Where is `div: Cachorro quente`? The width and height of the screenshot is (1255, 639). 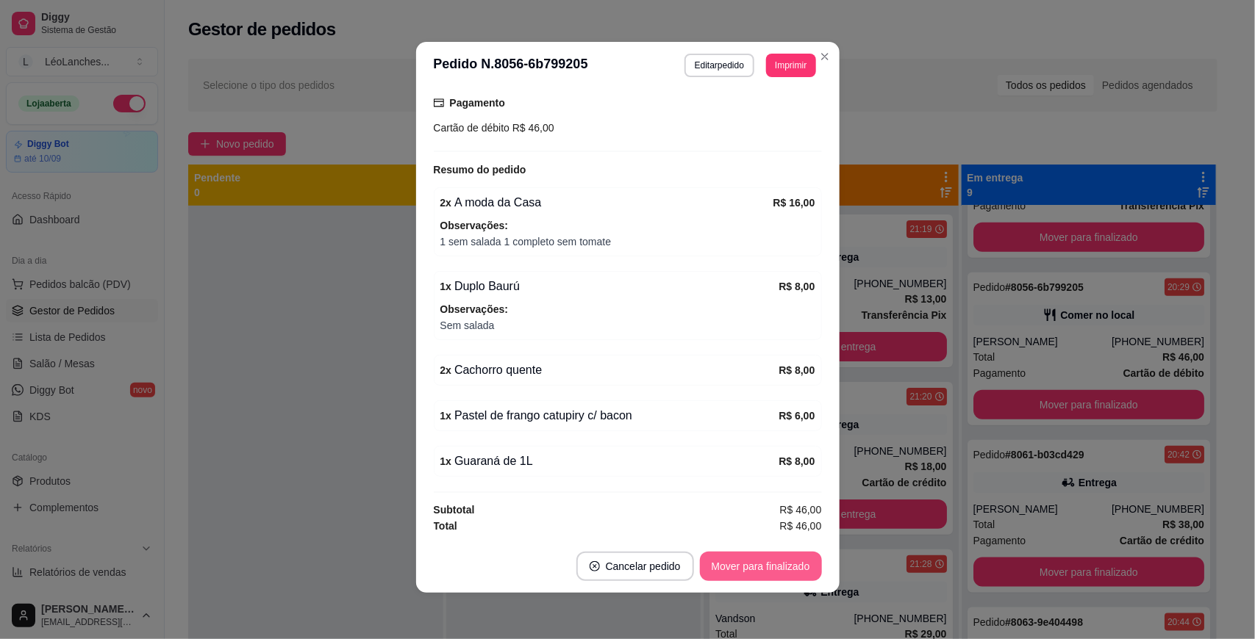 div: Cachorro quente is located at coordinates (609, 370).